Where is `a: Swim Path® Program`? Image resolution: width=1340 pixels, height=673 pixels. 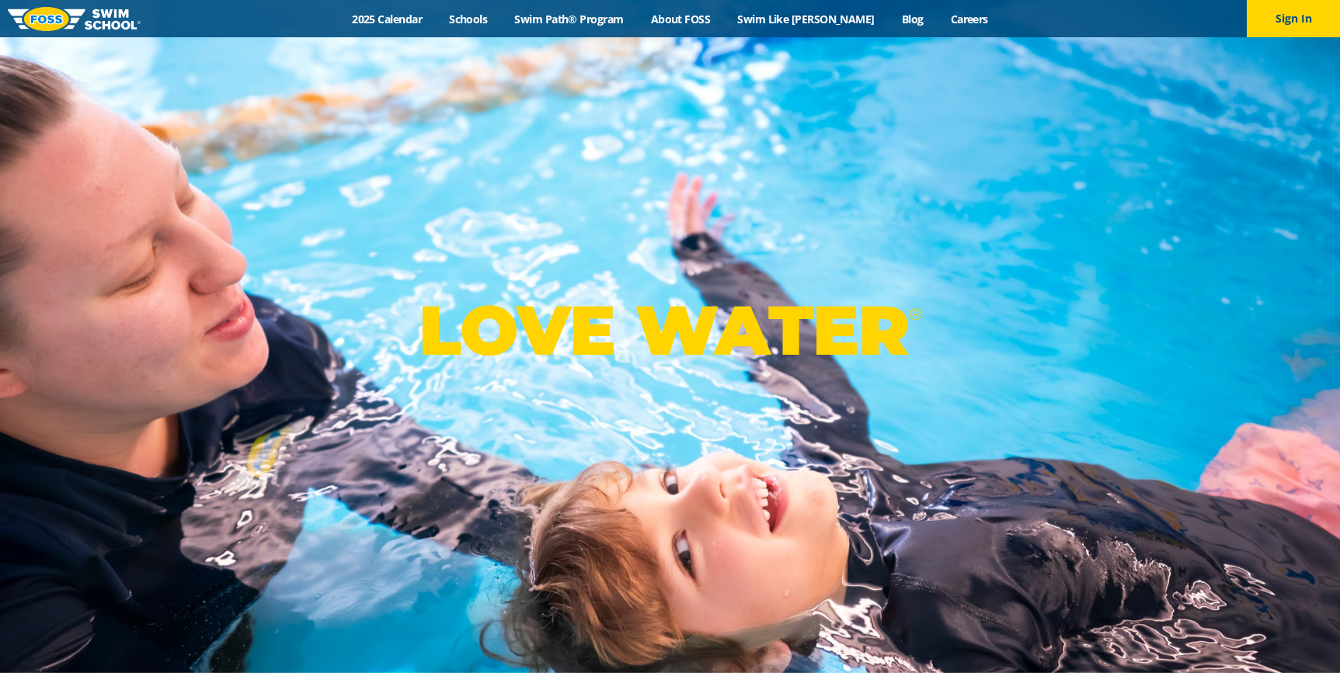
a: Swim Path® Program is located at coordinates (569, 19).